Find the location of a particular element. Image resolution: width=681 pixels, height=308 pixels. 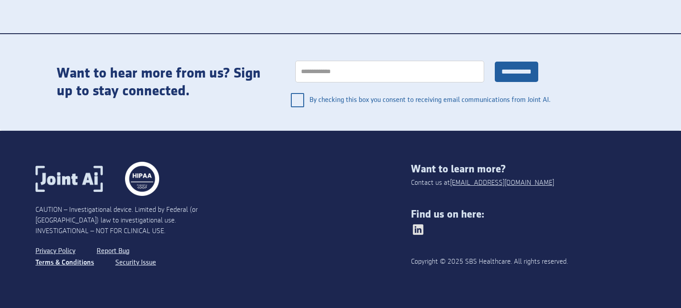

div: Want to hear more from us? Sign up to stay connected. is located at coordinates (160, 82).